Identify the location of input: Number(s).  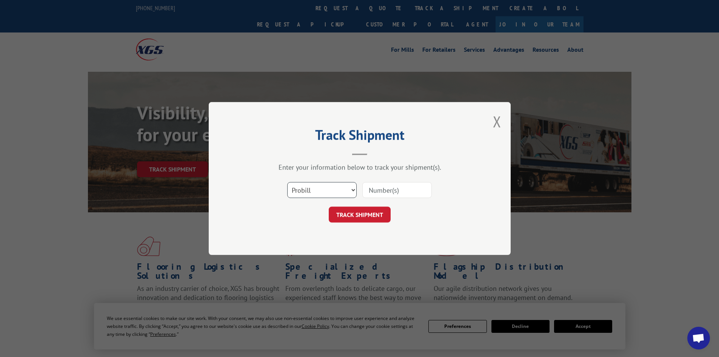
(397, 190).